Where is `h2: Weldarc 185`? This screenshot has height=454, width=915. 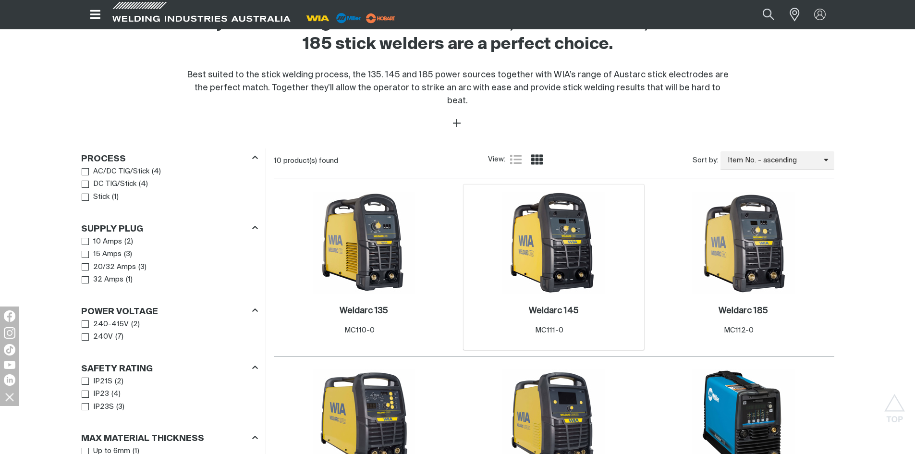
h2: Weldarc 185 is located at coordinates (743, 311).